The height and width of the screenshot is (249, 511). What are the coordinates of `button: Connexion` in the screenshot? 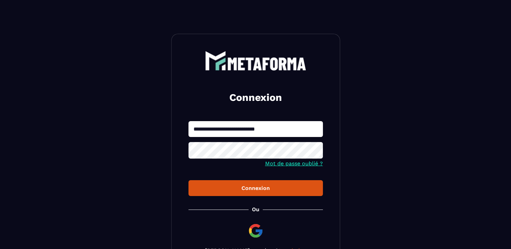 It's located at (256, 188).